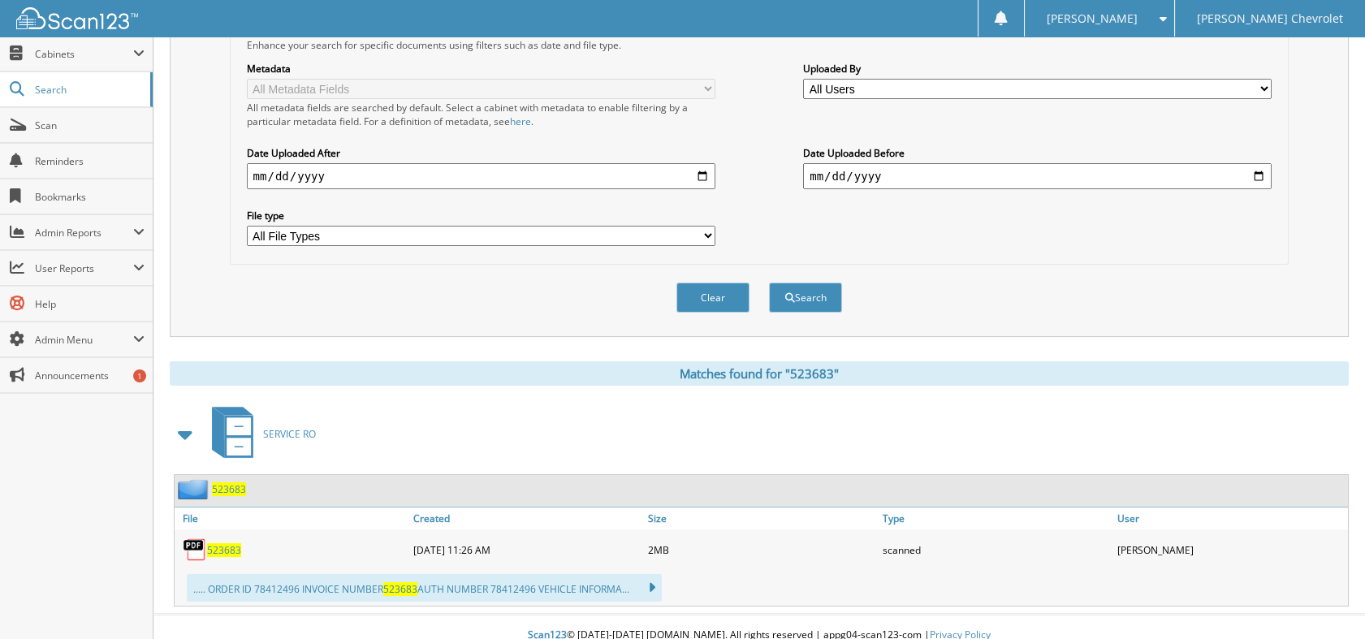 Image resolution: width=1365 pixels, height=639 pixels. Describe the element at coordinates (520, 121) in the screenshot. I see `a: here` at that location.